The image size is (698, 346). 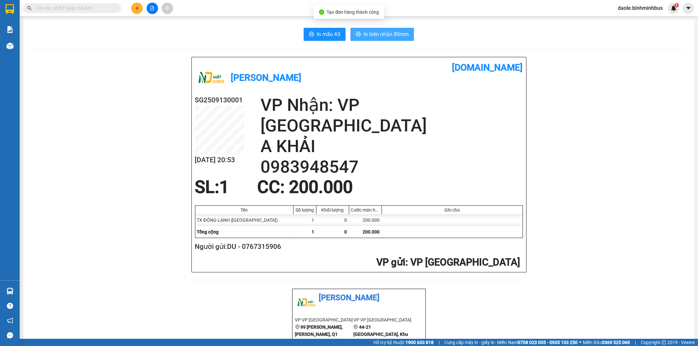 I want to click on sup: 1, so click(x=677, y=5).